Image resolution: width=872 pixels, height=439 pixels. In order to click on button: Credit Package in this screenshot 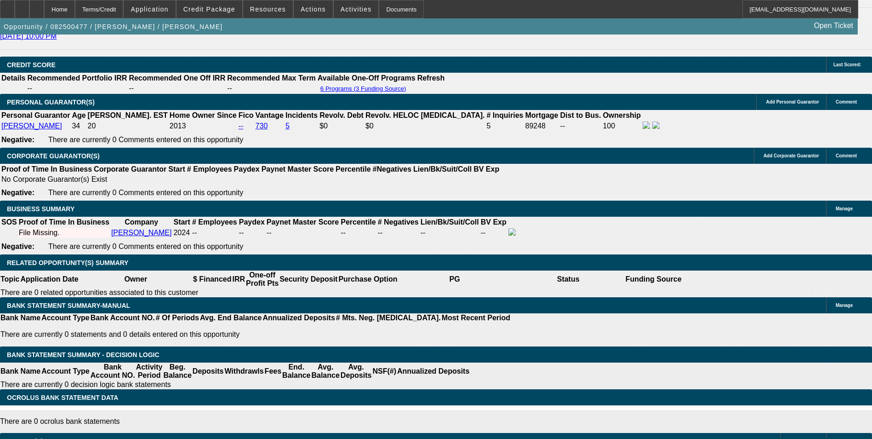, I will do `click(209, 9)`.